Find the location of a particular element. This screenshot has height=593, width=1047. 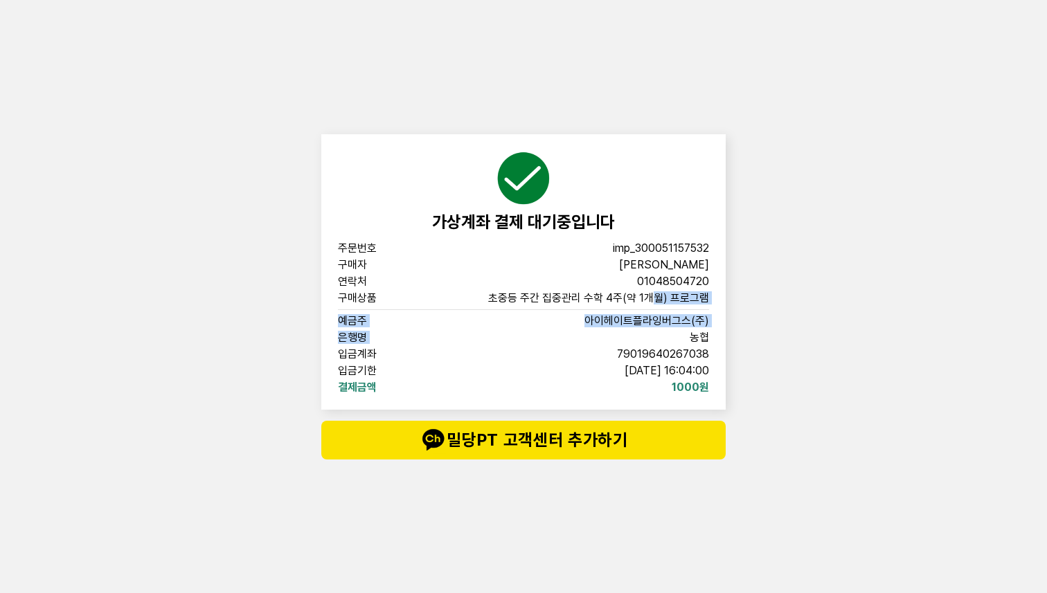

span: 아이헤이트플라잉버그스(주) is located at coordinates (647, 321).